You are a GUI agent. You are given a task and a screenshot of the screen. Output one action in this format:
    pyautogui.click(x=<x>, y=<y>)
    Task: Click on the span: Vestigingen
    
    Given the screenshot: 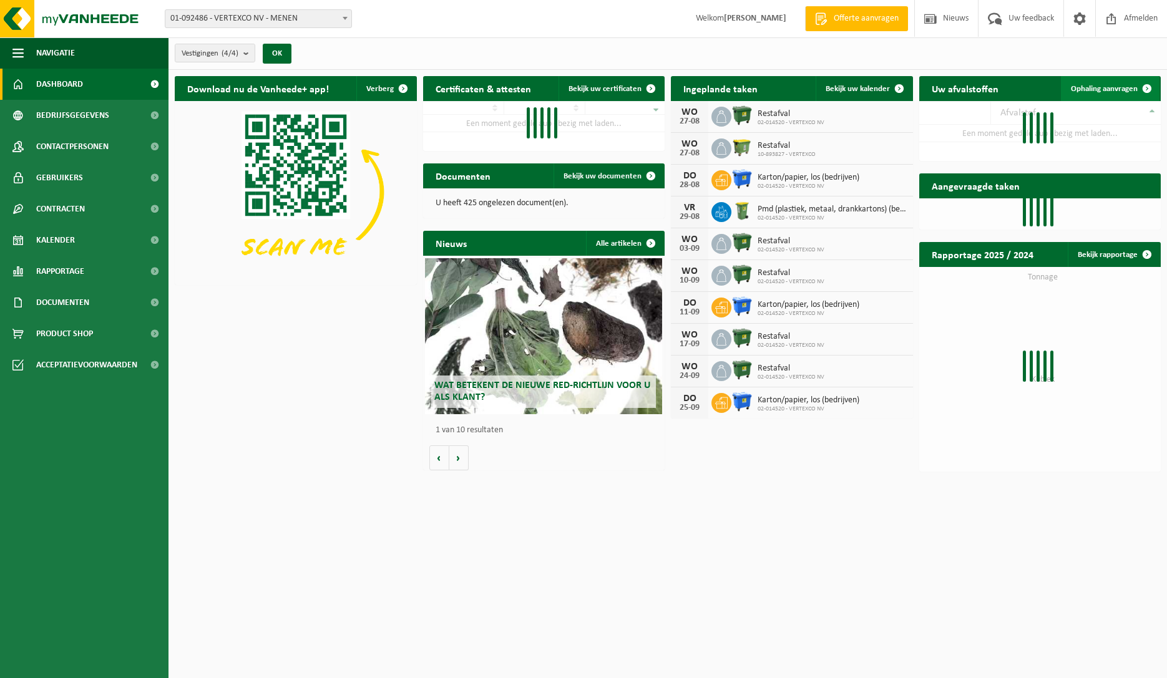 What is the action you would take?
    pyautogui.click(x=210, y=54)
    